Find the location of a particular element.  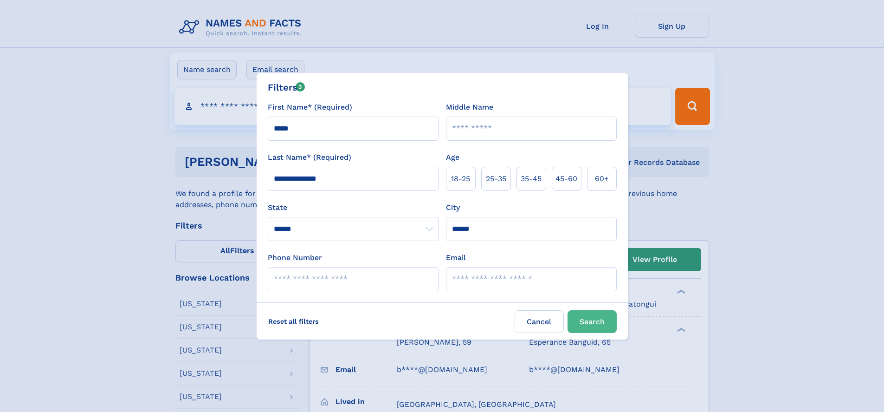

label: Reset all filters is located at coordinates (293, 321).